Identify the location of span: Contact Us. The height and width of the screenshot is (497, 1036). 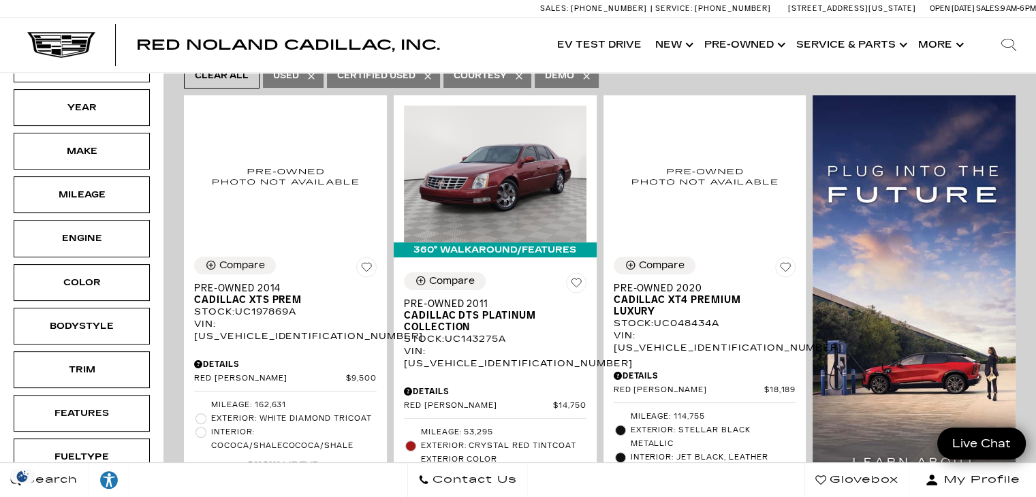
(472, 480).